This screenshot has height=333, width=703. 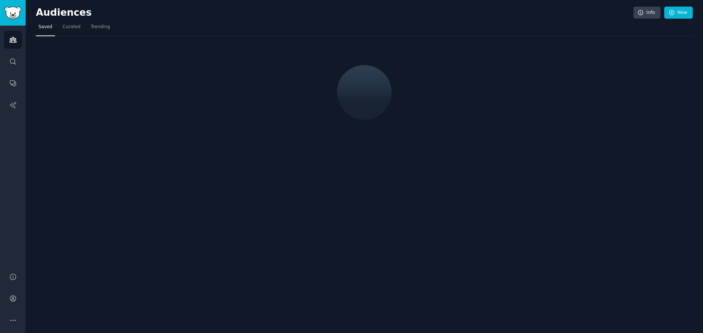 I want to click on span: Trending, so click(x=100, y=27).